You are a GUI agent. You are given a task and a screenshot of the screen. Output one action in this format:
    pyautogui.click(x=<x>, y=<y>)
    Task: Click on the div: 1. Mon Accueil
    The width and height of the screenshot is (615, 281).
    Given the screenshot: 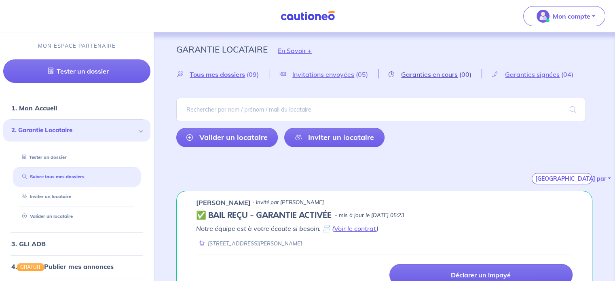 What is the action you would take?
    pyautogui.click(x=77, y=108)
    